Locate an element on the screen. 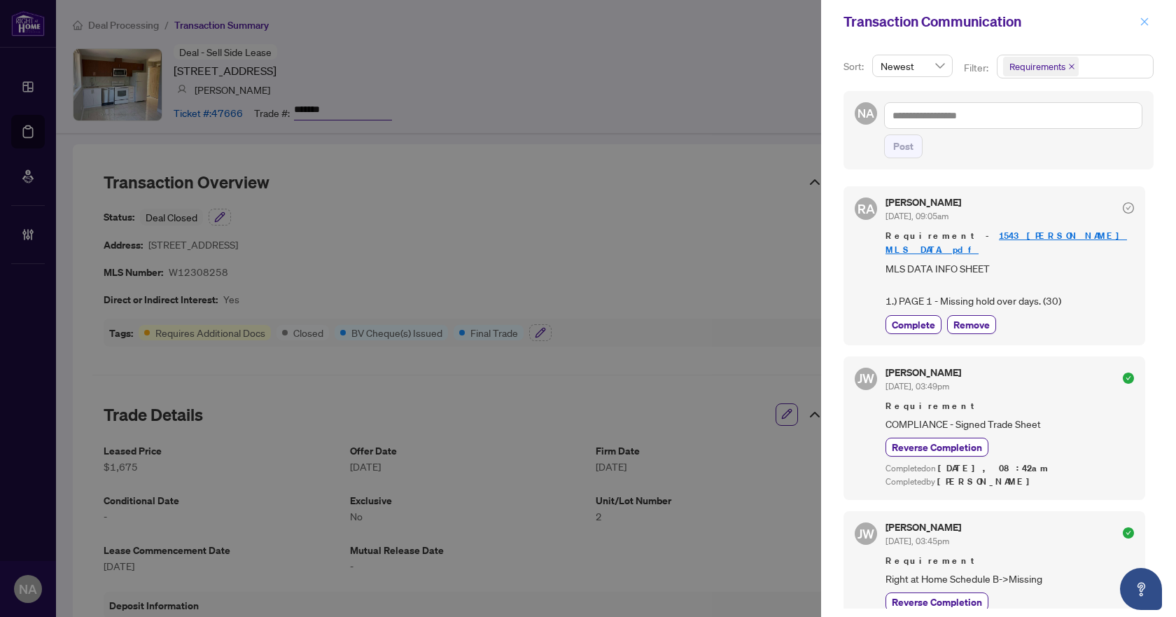  button: Post is located at coordinates (903, 146).